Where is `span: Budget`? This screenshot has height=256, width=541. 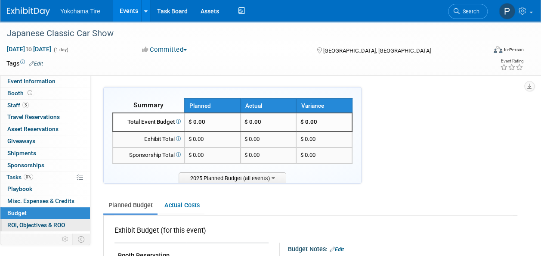
span: Budget is located at coordinates (17, 213).